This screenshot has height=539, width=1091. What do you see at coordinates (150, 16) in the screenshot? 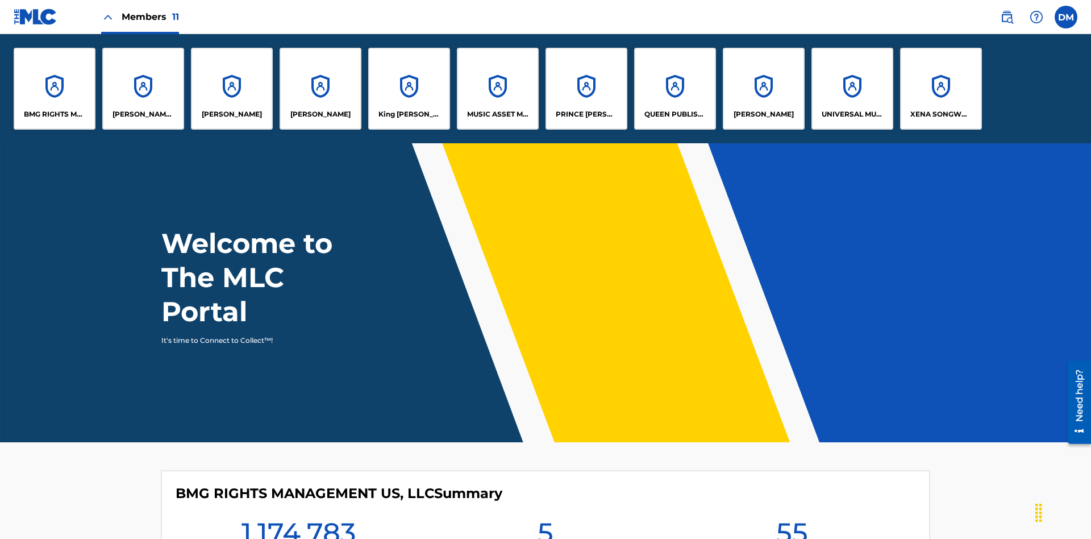
I see `span: Members` at bounding box center [150, 16].